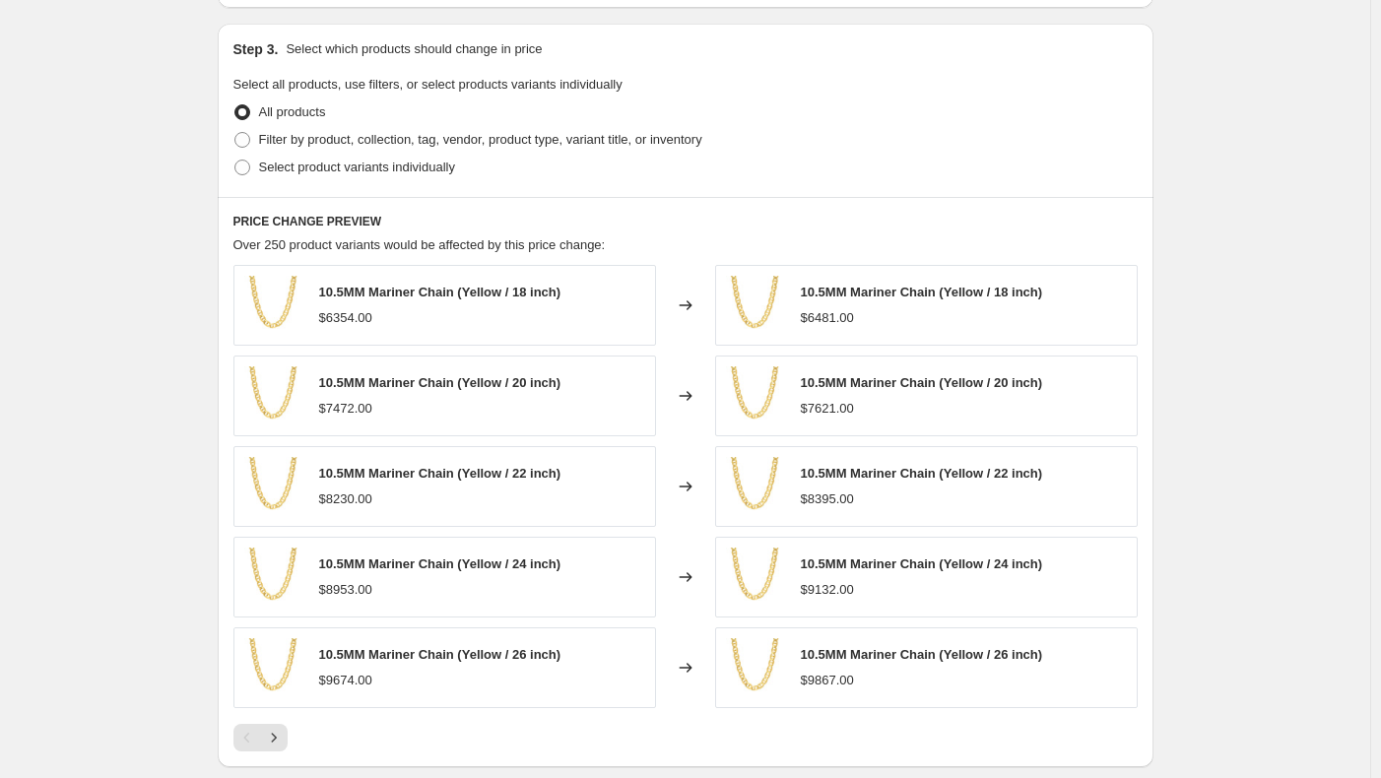 This screenshot has height=778, width=1381. I want to click on div: $7621.00, so click(827, 409).